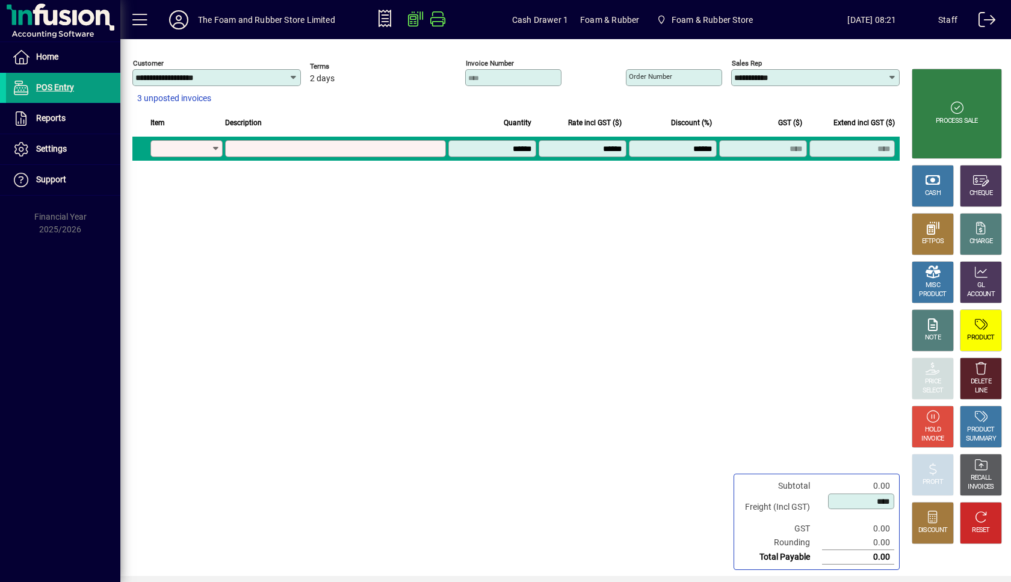  What do you see at coordinates (518, 123) in the screenshot?
I see `span: Quantity` at bounding box center [518, 123].